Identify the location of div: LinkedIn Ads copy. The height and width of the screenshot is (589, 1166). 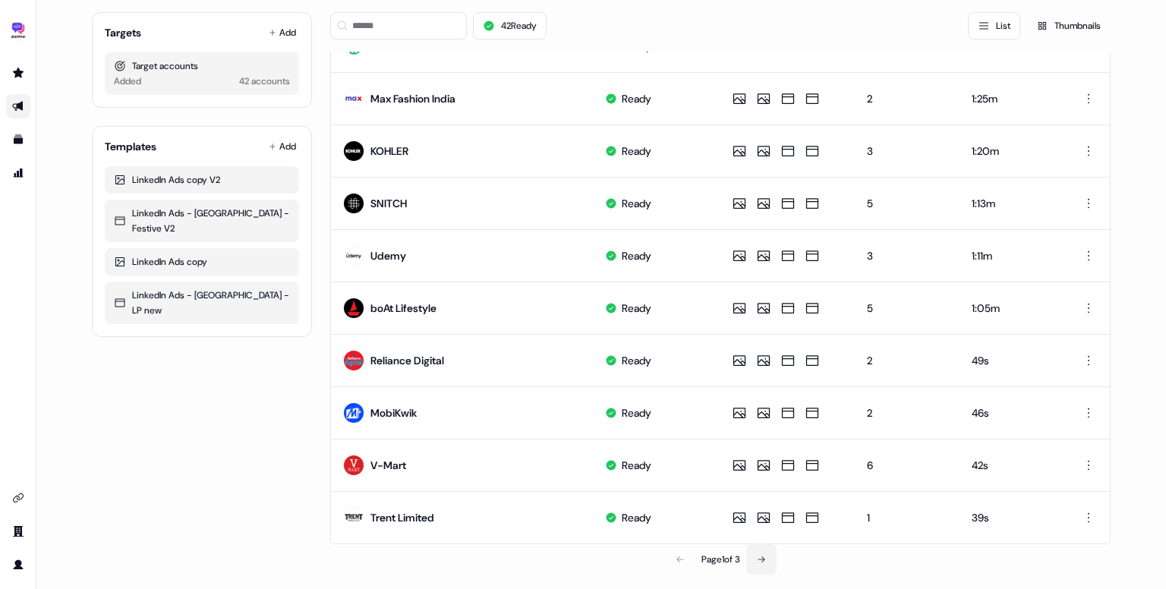
(202, 262).